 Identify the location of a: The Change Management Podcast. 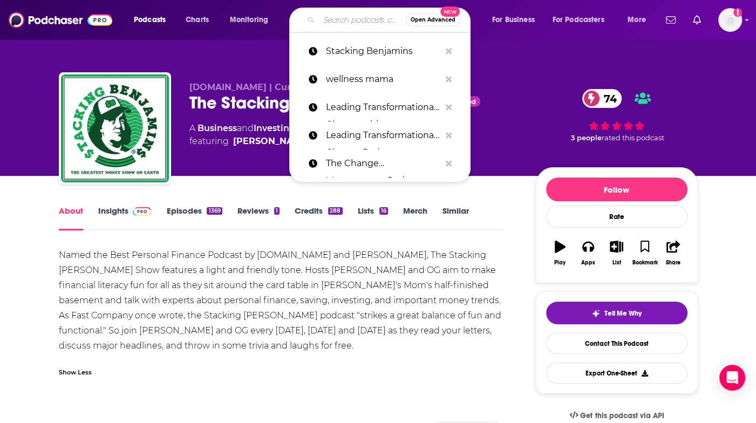
(380, 164).